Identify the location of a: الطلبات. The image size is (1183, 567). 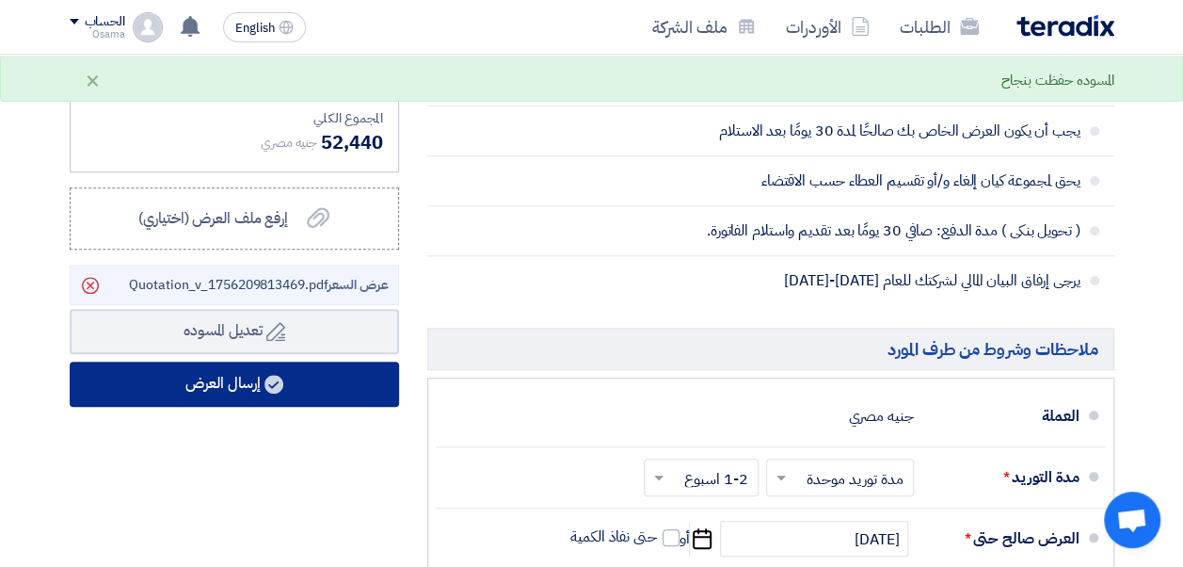
(939, 26).